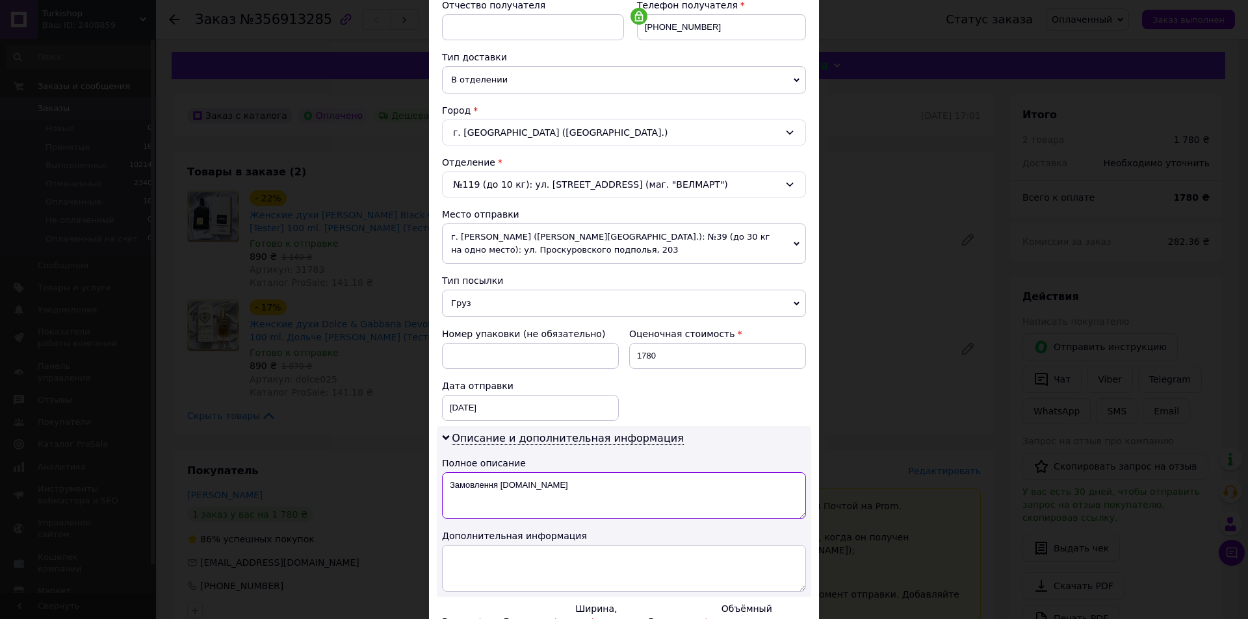  I want to click on div: Полное описание, so click(624, 463).